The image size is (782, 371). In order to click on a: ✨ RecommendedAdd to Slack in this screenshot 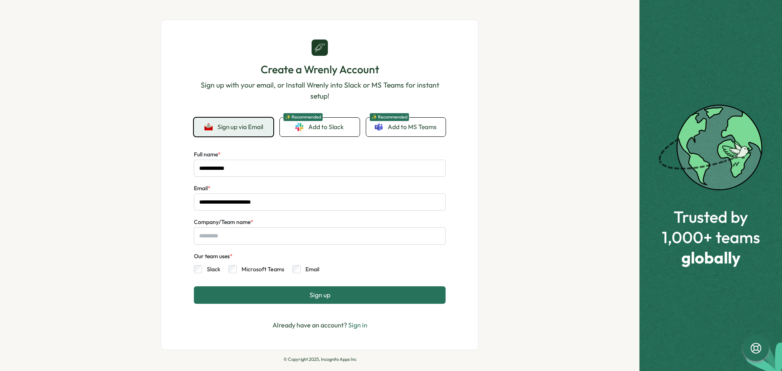, I will do `click(319, 127)`.